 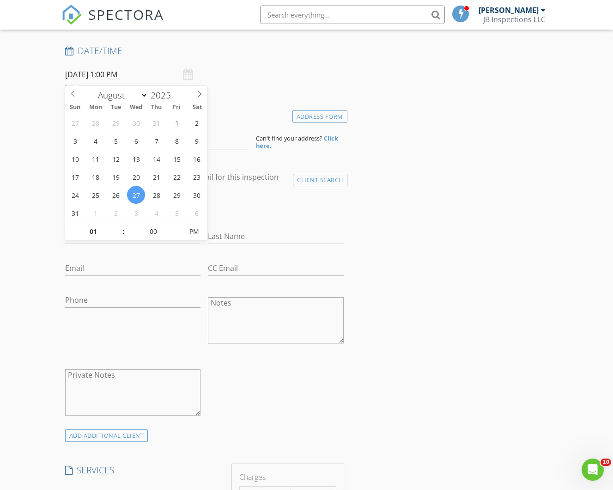 What do you see at coordinates (289, 138) in the screenshot?
I see `span: Can't find your address?` at bounding box center [289, 138].